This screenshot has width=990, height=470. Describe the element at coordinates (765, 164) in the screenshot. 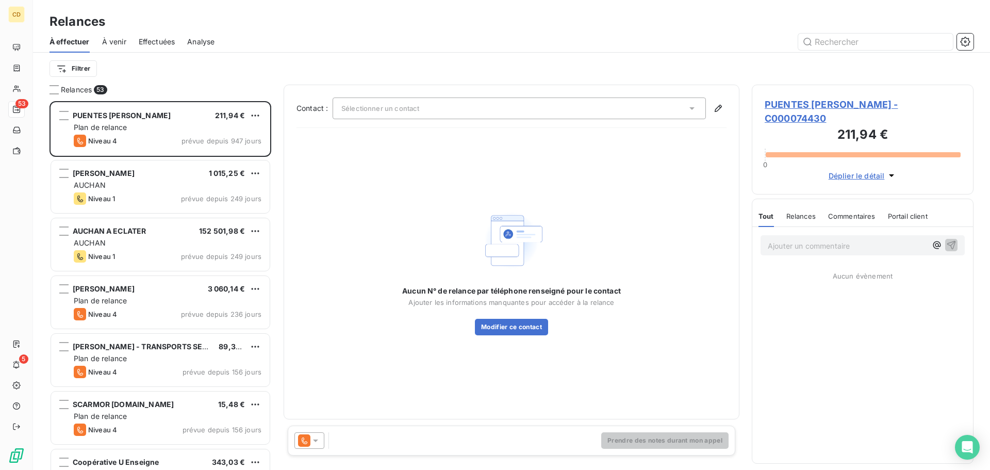

I see `span: 0` at that location.